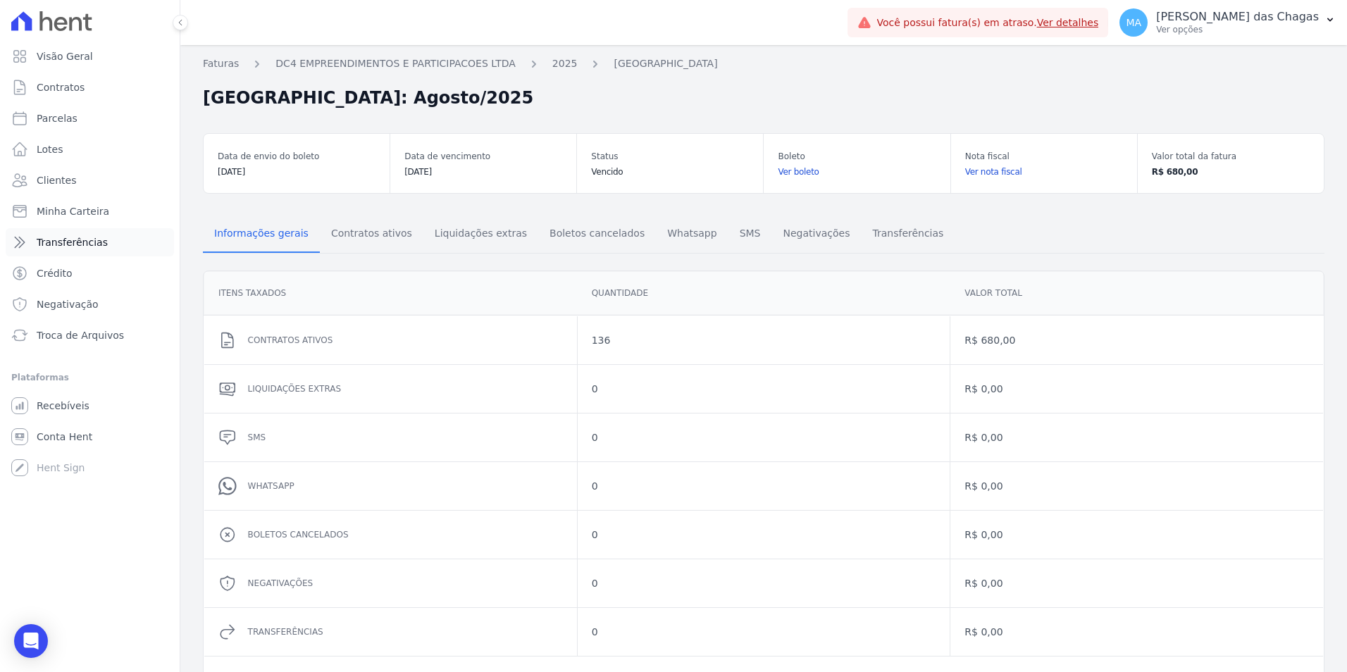  Describe the element at coordinates (89, 437) in the screenshot. I see `a: Conta Hent` at that location.